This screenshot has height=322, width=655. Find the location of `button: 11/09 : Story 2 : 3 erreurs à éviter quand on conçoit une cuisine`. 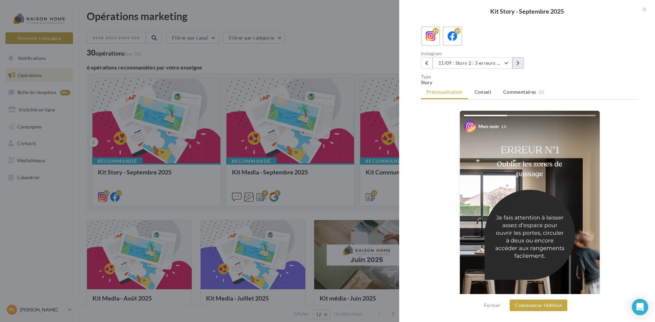

button: 11/09 : Story 2 : 3 erreurs à éviter quand on conçoit une cuisine is located at coordinates (472, 63).